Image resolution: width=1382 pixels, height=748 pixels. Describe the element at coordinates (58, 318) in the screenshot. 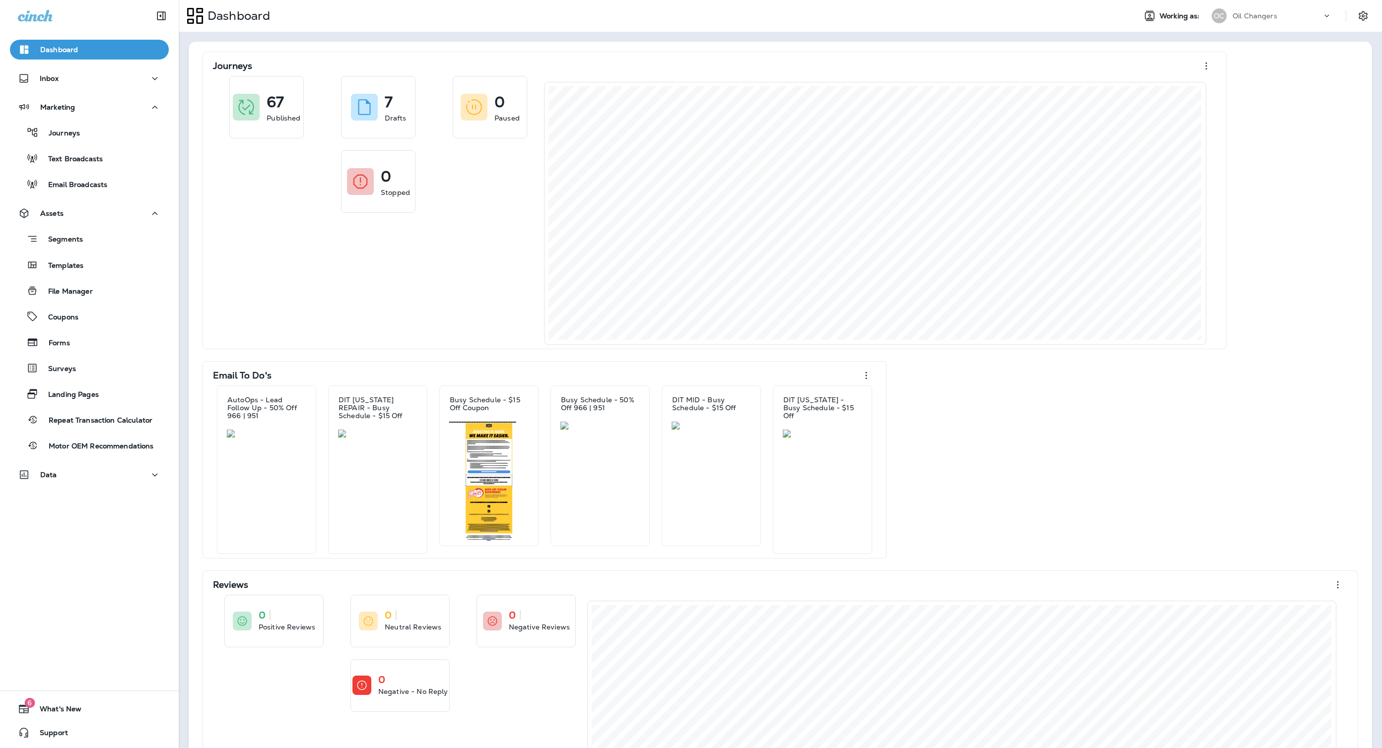

I see `p: Coupons` at that location.